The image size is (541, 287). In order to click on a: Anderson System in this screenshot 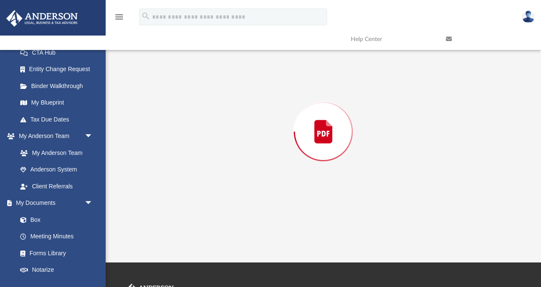, I will do `click(57, 169)`.